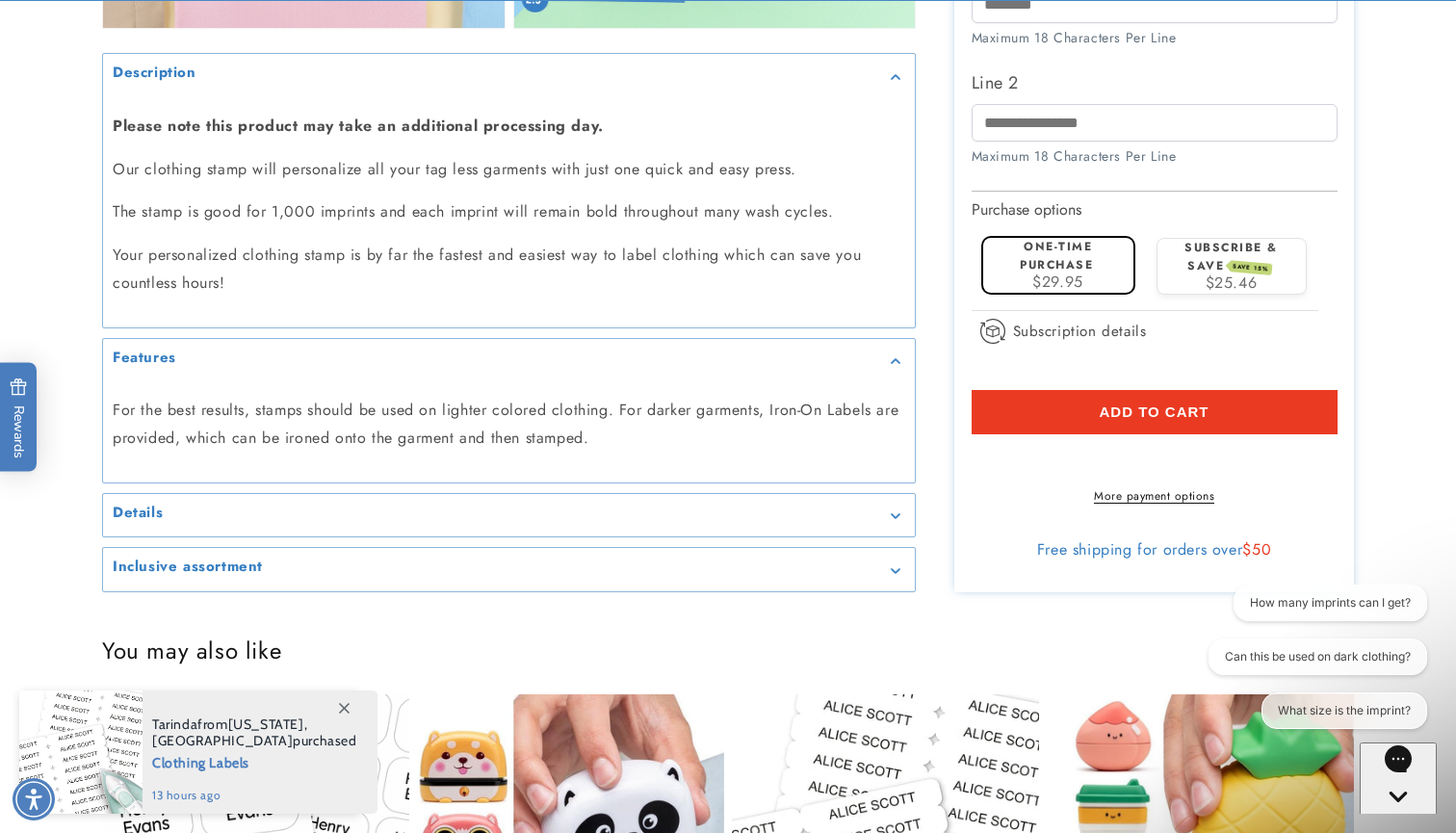 The image size is (1456, 833). What do you see at coordinates (154, 73) in the screenshot?
I see `h2: Description` at bounding box center [154, 73].